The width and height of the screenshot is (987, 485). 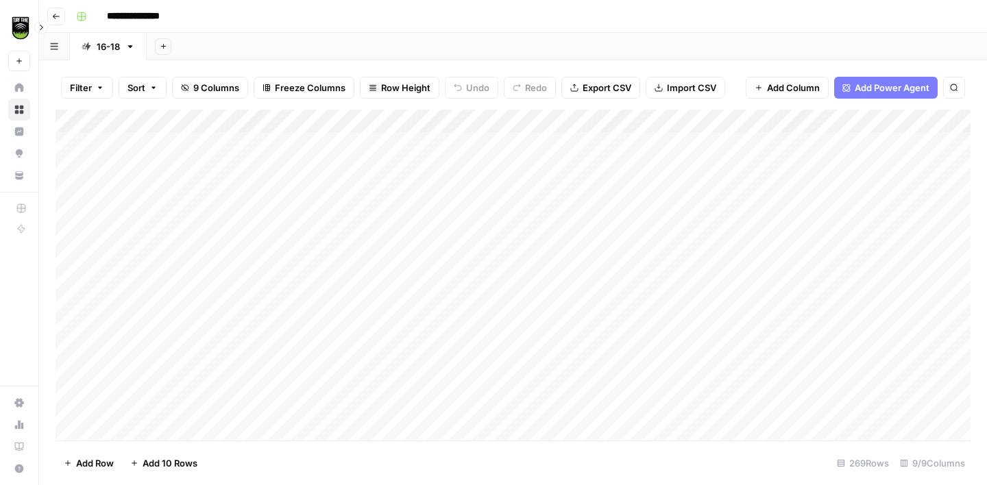 I want to click on div: 269 Rows, so click(x=863, y=463).